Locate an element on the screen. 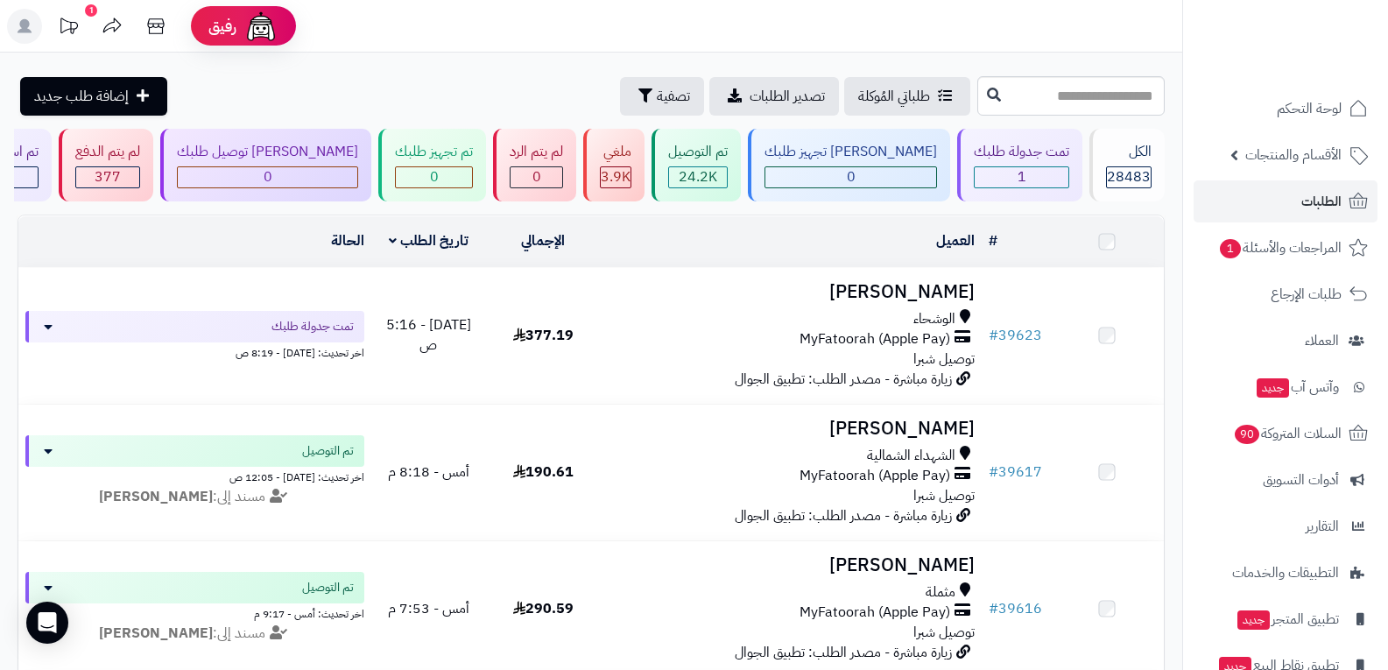 Image resolution: width=1388 pixels, height=670 pixels. a: #39616 is located at coordinates (1015, 608).